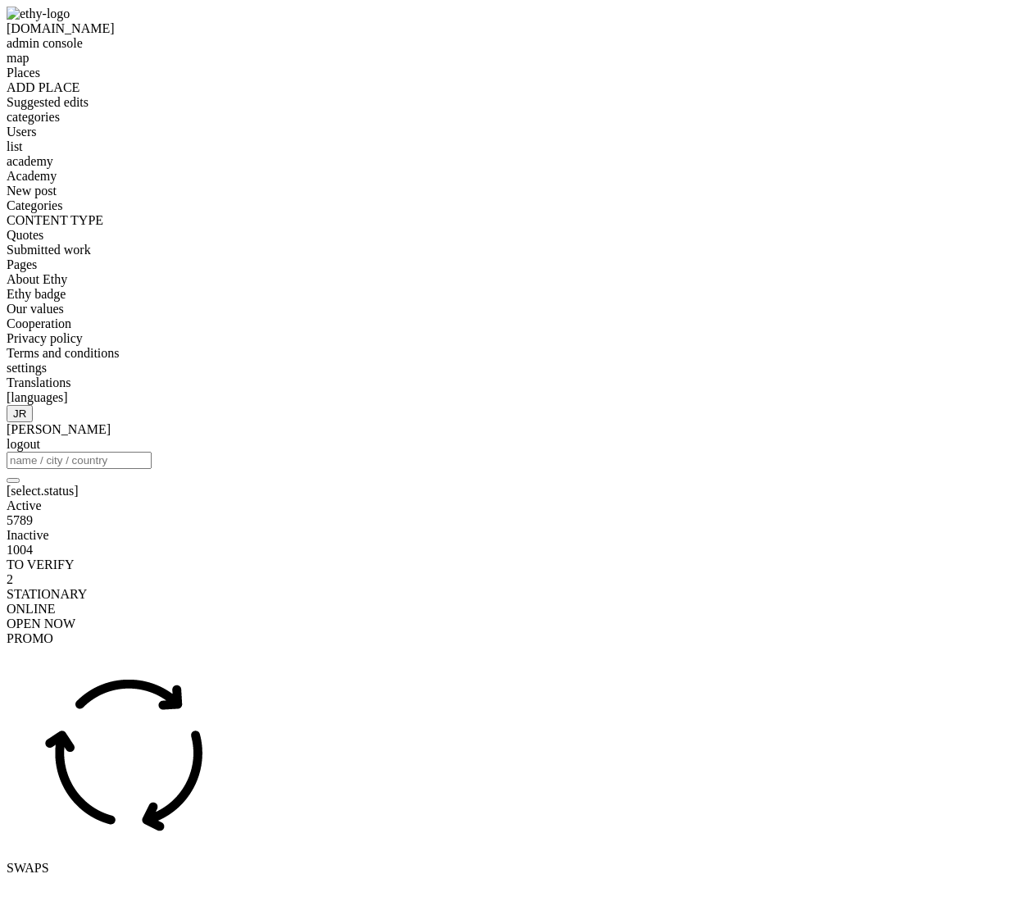 The image size is (1013, 924). I want to click on span: list, so click(15, 146).